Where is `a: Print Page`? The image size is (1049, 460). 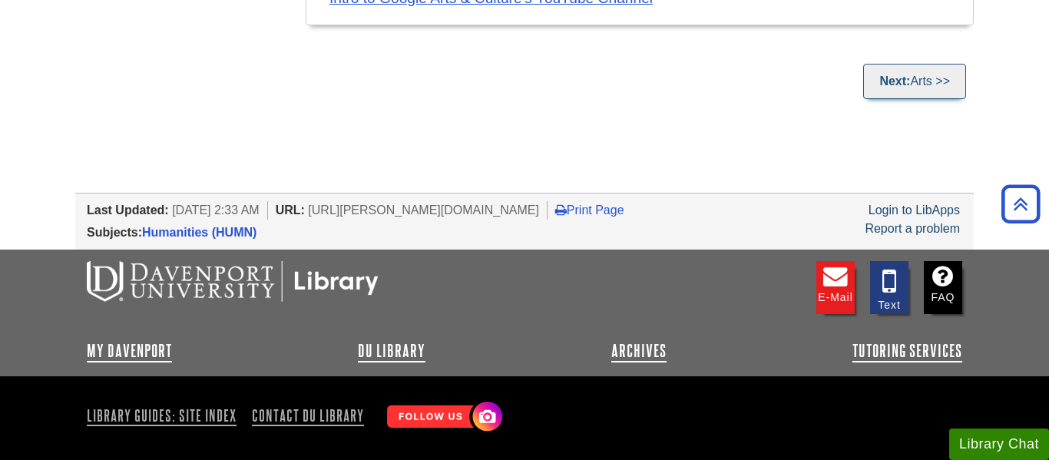 a: Print Page is located at coordinates (590, 210).